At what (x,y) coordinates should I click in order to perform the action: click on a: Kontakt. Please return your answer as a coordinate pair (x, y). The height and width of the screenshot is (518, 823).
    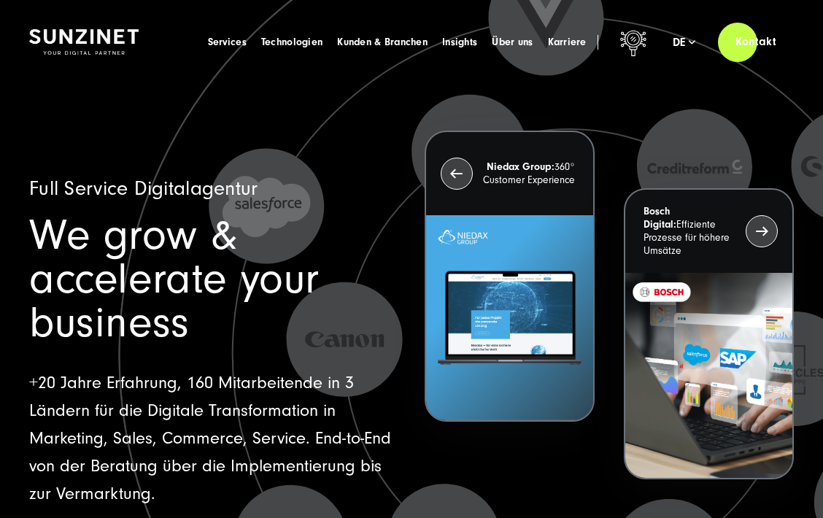
    Looking at the image, I should click on (756, 42).